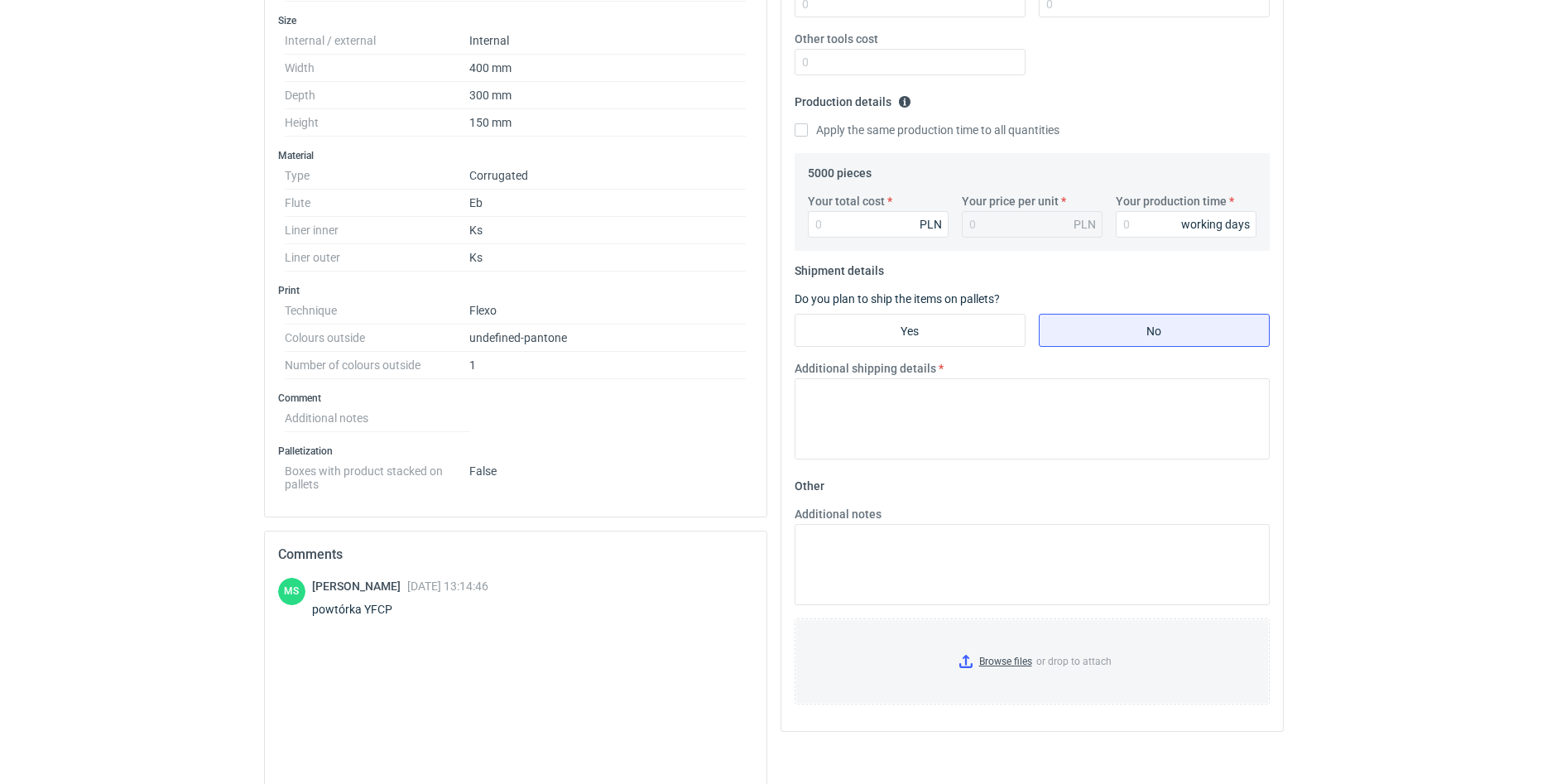 Image resolution: width=1547 pixels, height=784 pixels. What do you see at coordinates (607, 203) in the screenshot?
I see `dd: Eb` at bounding box center [607, 203].